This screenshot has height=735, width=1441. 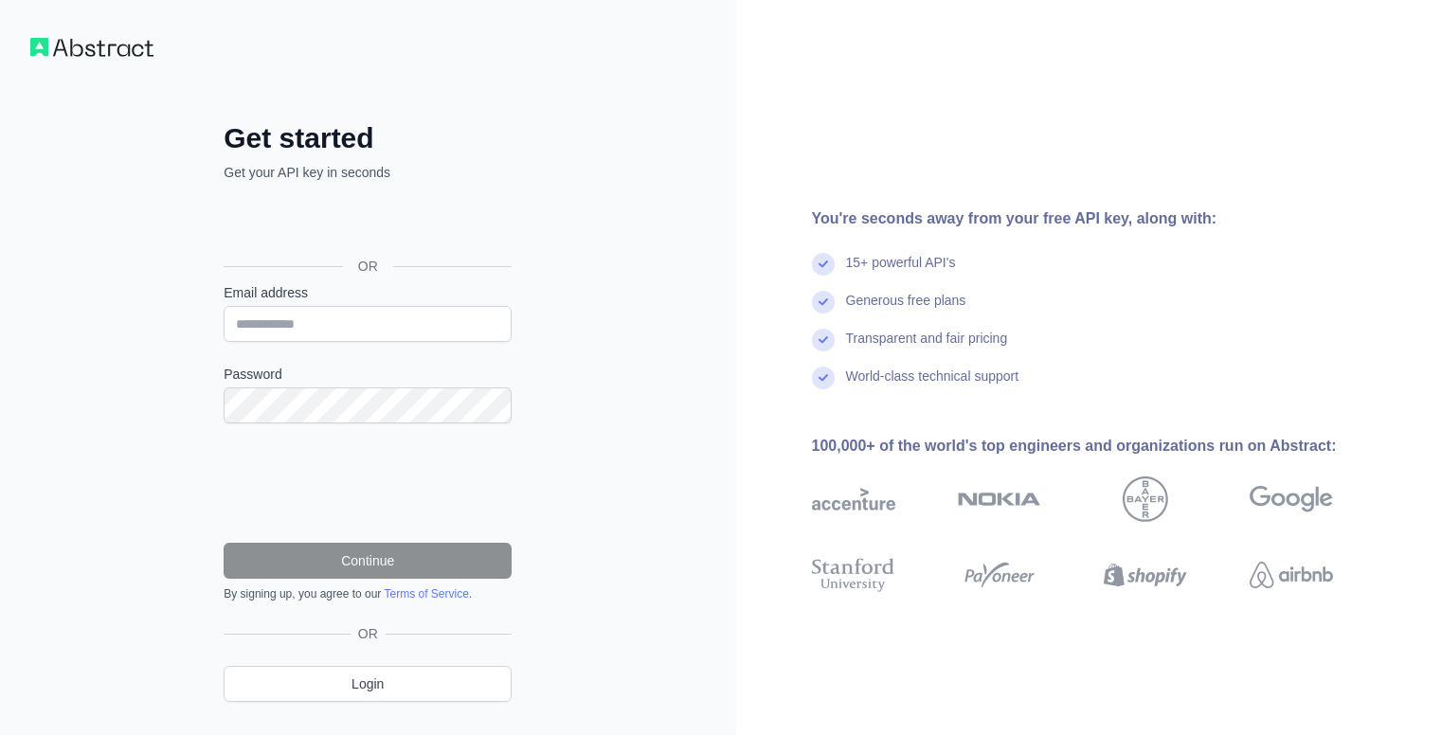 I want to click on div: By signing up, you agree to our ., so click(x=368, y=594).